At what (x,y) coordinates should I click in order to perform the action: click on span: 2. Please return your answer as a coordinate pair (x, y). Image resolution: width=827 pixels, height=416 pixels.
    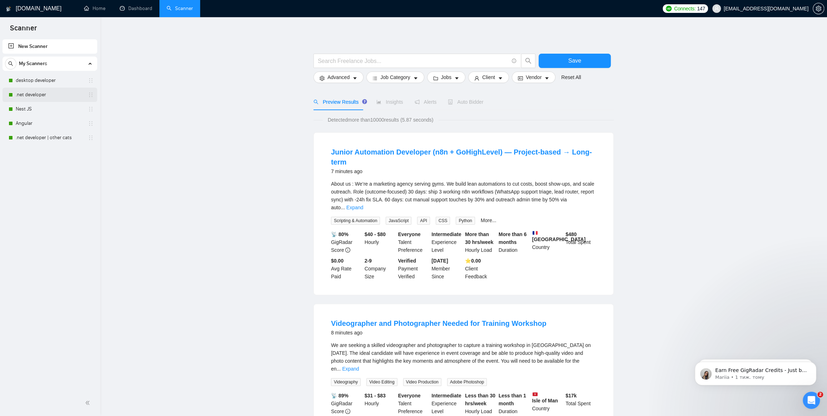
    Looking at the image, I should click on (821, 394).